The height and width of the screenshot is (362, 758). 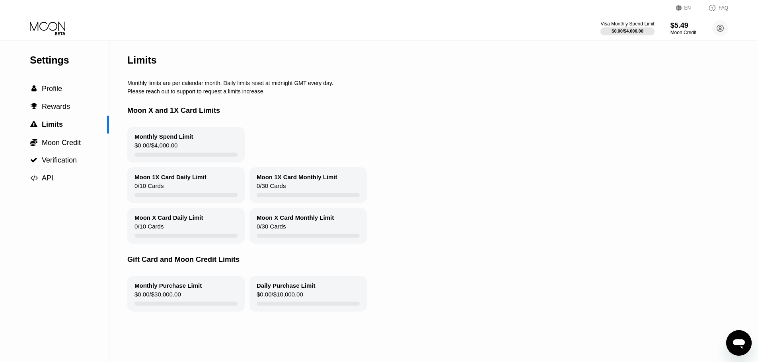 I want to click on div: Monthly Purchase Limit, so click(x=168, y=286).